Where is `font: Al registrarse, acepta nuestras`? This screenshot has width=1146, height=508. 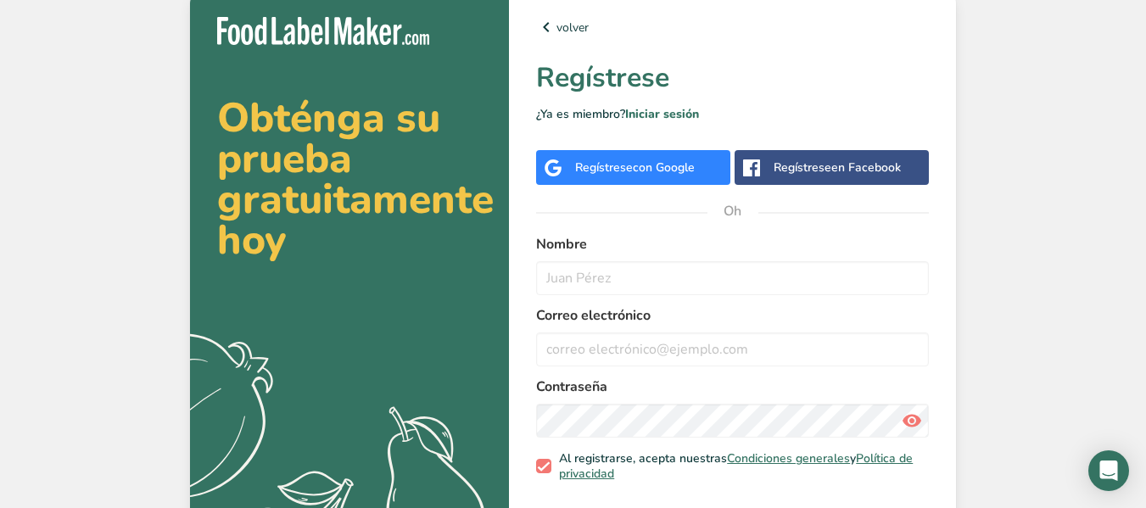
font: Al registrarse, acepta nuestras is located at coordinates (643, 458).